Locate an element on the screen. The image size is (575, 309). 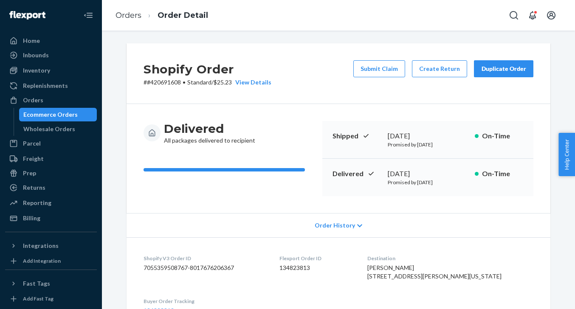
span: Order History is located at coordinates (335, 226).